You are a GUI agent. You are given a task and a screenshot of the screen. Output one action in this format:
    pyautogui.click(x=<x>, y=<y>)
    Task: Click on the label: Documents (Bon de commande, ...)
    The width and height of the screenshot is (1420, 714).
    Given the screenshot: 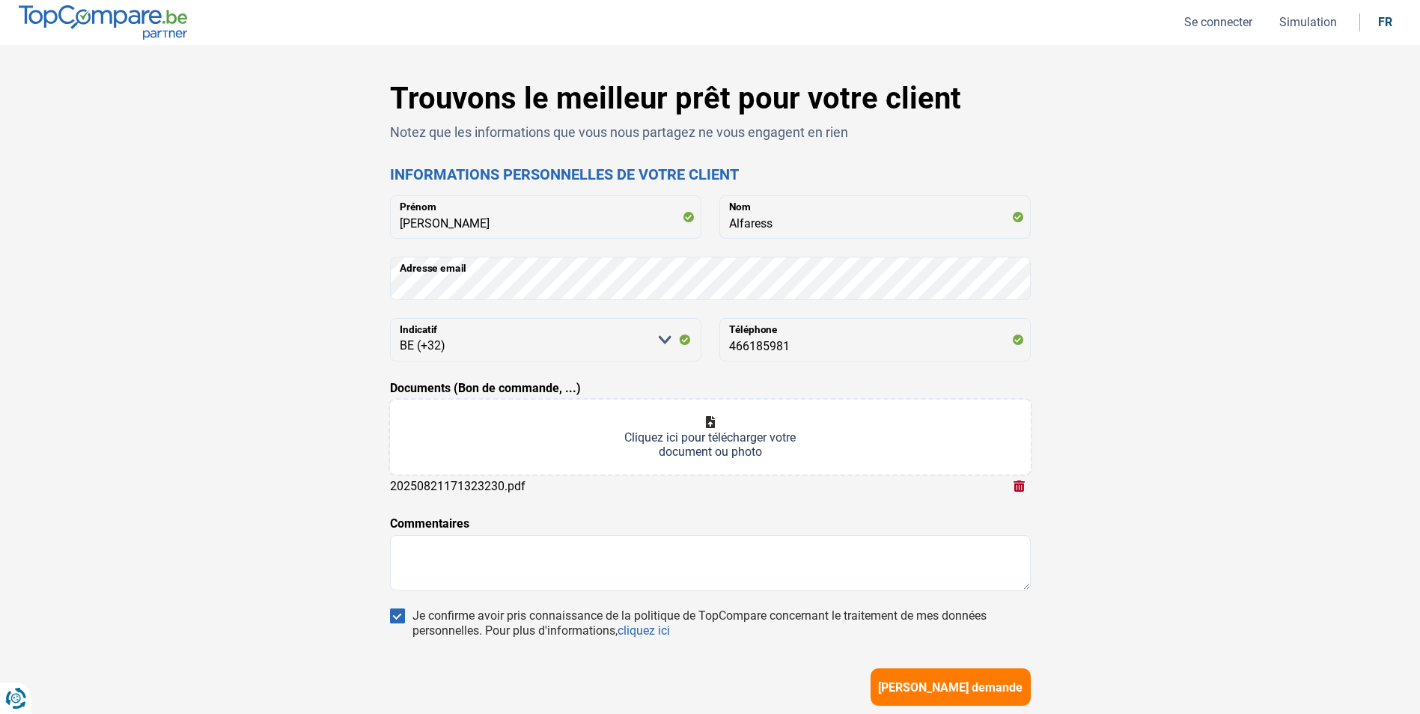 What is the action you would take?
    pyautogui.click(x=485, y=388)
    